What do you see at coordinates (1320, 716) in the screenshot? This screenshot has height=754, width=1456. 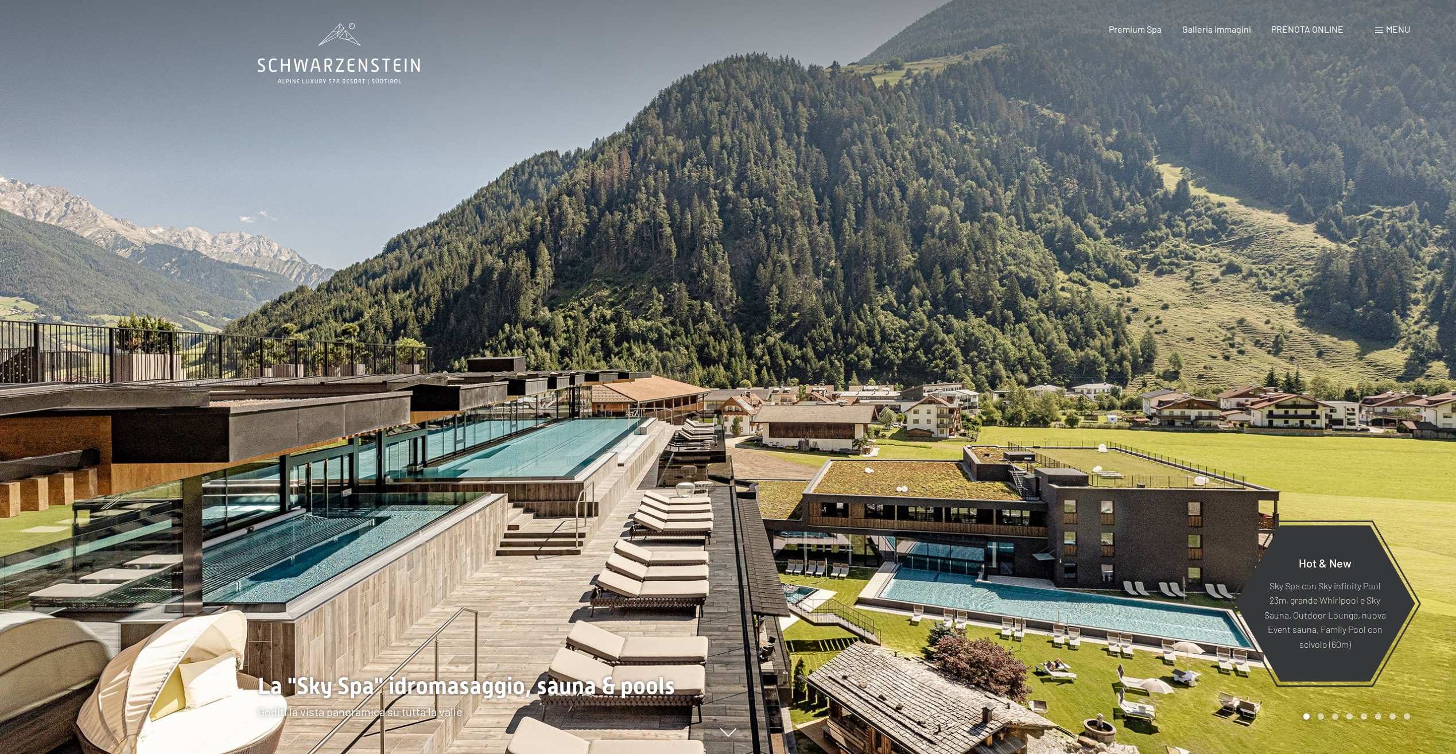 I see `div: Carousel Page 2` at bounding box center [1320, 716].